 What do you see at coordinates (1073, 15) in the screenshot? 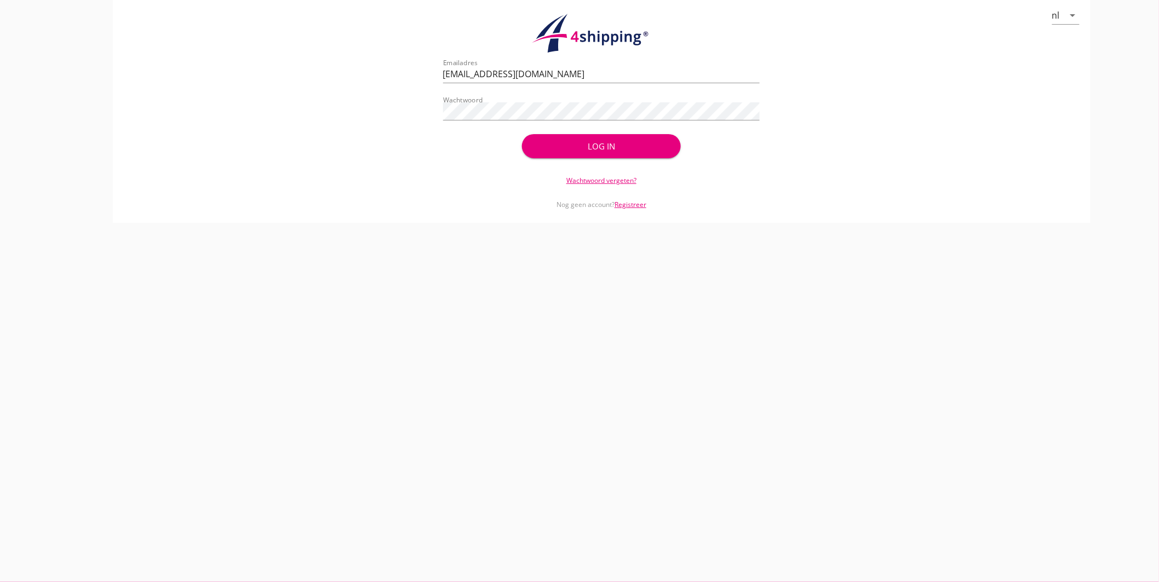
I see `i: arrow_drop_down` at bounding box center [1073, 15].